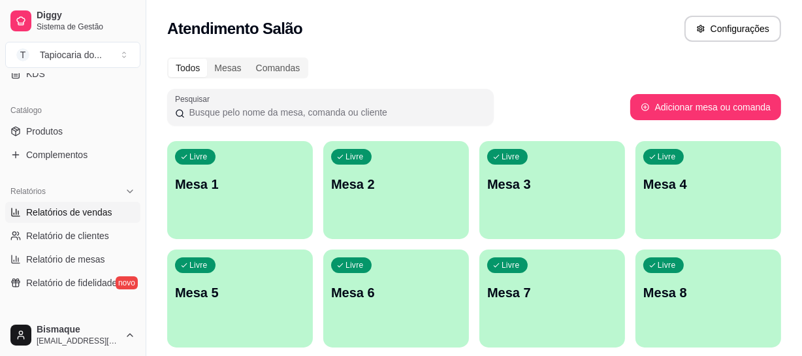 The image size is (802, 356). I want to click on a: Relatórios de vendas, so click(72, 212).